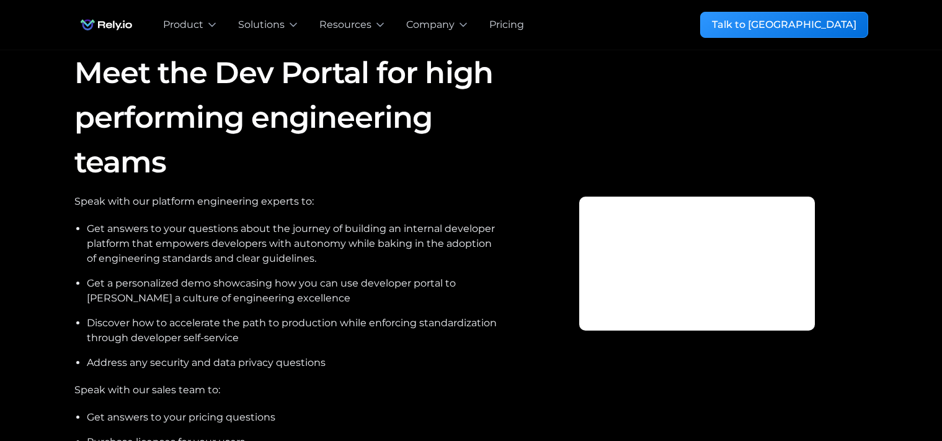 The height and width of the screenshot is (441, 942). I want to click on a: Pricing, so click(507, 25).